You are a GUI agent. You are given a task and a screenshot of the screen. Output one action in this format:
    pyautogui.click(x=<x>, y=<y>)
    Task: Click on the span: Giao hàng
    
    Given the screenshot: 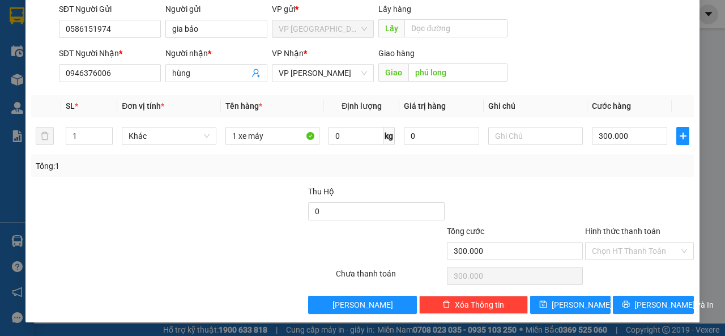 What is the action you would take?
    pyautogui.click(x=397, y=53)
    